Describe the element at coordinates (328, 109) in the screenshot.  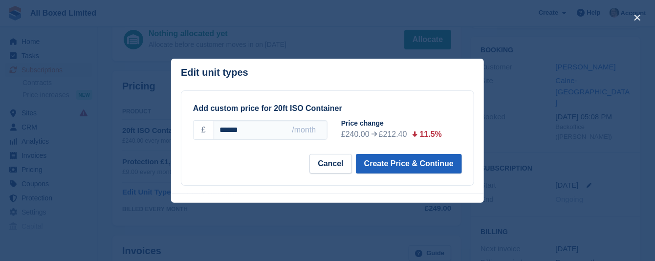
I see `div: Add custom price for 20ft ISO Container` at that location.